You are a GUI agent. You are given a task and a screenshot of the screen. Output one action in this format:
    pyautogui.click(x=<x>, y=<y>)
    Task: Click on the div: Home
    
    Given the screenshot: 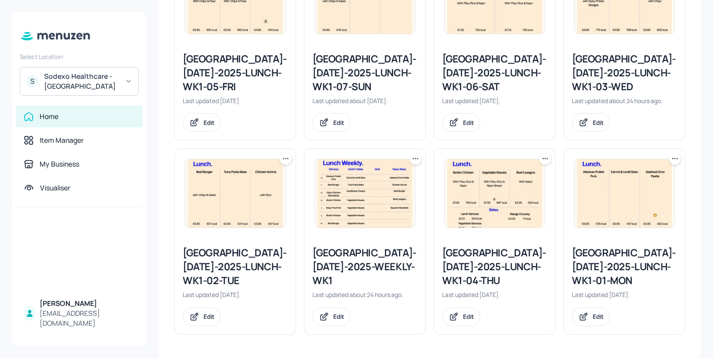 What is the action you would take?
    pyautogui.click(x=49, y=116)
    